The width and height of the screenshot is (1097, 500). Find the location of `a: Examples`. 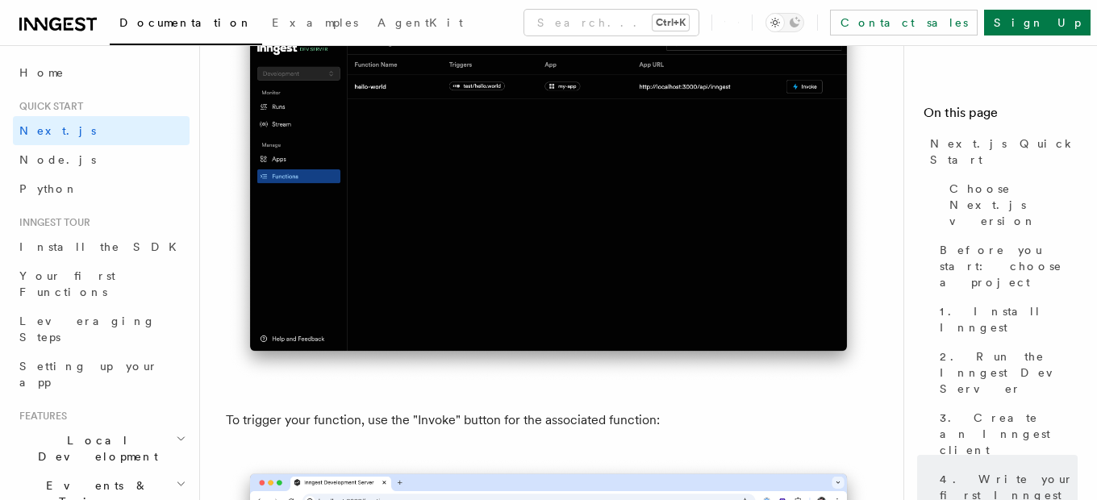

a: Examples is located at coordinates (315, 24).